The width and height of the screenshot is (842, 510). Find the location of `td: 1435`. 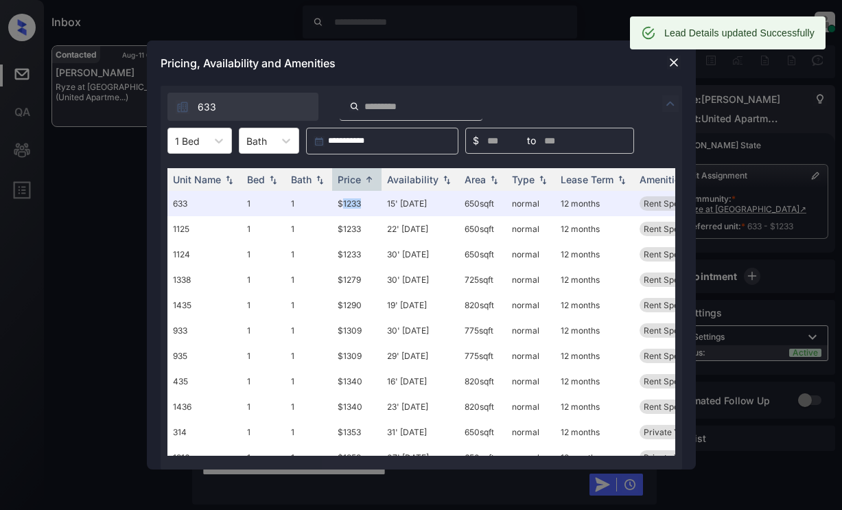

td: 1435 is located at coordinates (205, 305).